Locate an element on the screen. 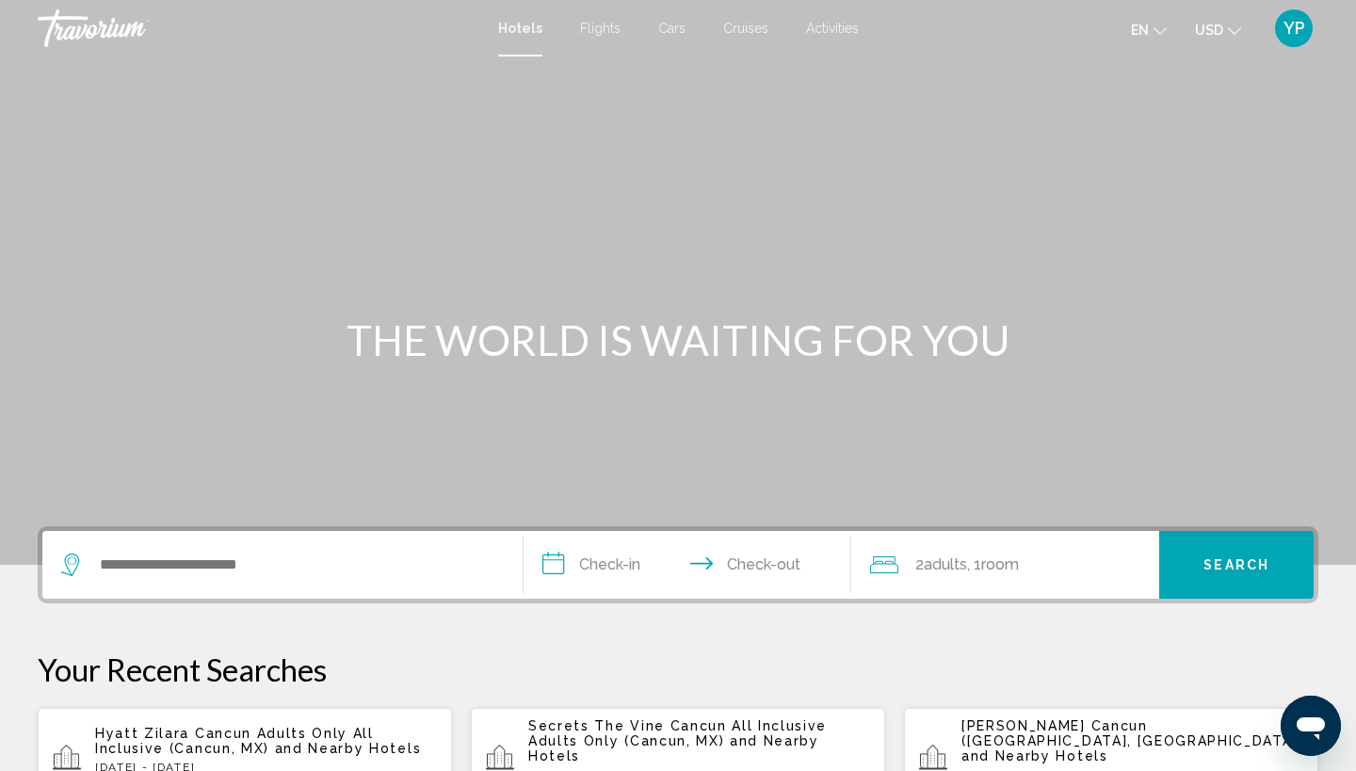  span: Hyatt Zilara Cancun Adults Only All Inclusive (Cancun, MX) is located at coordinates (235, 741).